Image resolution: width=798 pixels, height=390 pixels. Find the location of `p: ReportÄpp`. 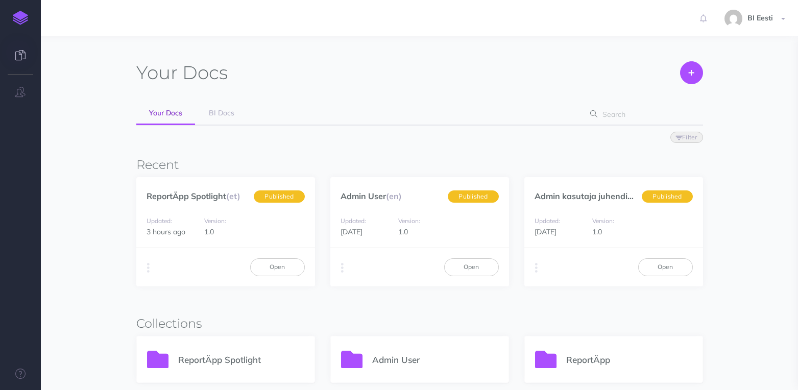

p: ReportÄpp is located at coordinates (629, 359).